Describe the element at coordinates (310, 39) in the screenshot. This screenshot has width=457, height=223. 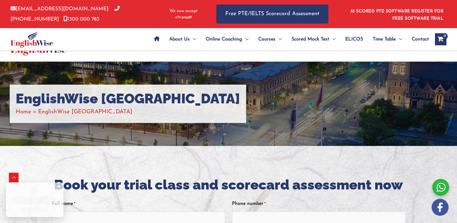
I see `span: Scored Mock Test` at that location.